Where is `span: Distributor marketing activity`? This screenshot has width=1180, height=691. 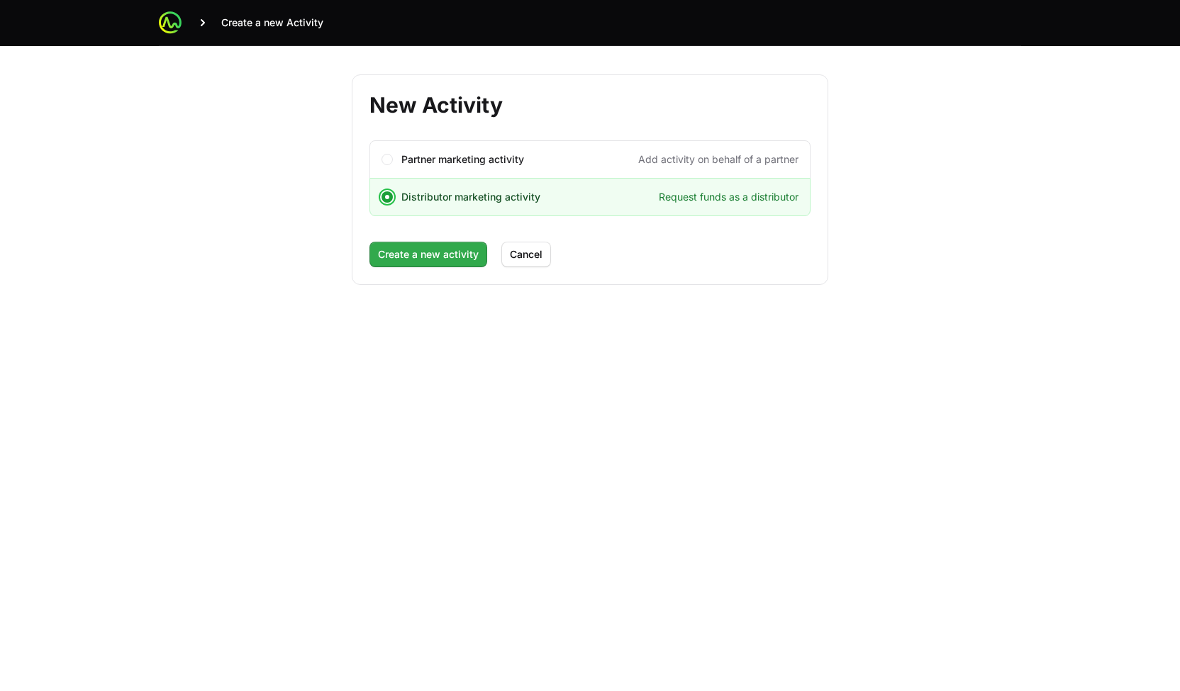
span: Distributor marketing activity is located at coordinates (471, 197).